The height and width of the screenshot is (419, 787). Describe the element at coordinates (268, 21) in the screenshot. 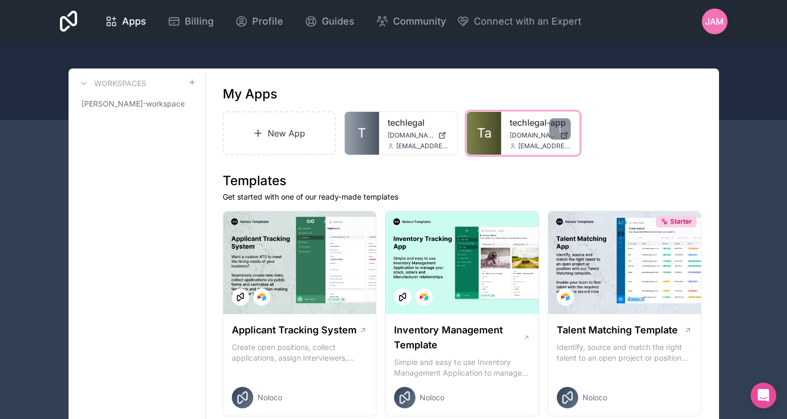

I see `span: Profile` at that location.